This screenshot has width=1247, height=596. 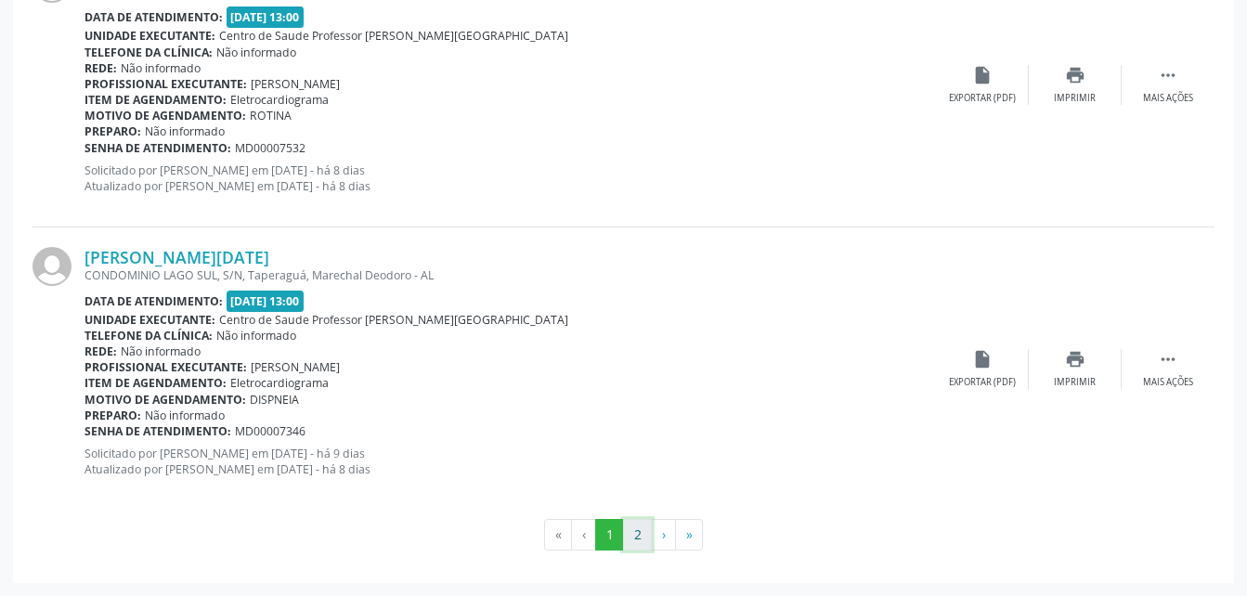 What do you see at coordinates (510, 275) in the screenshot?
I see `div: CONDOMINIO LAGO SUL, S/N, Taperaguá, Marechal Deodoro - AL` at bounding box center [510, 275].